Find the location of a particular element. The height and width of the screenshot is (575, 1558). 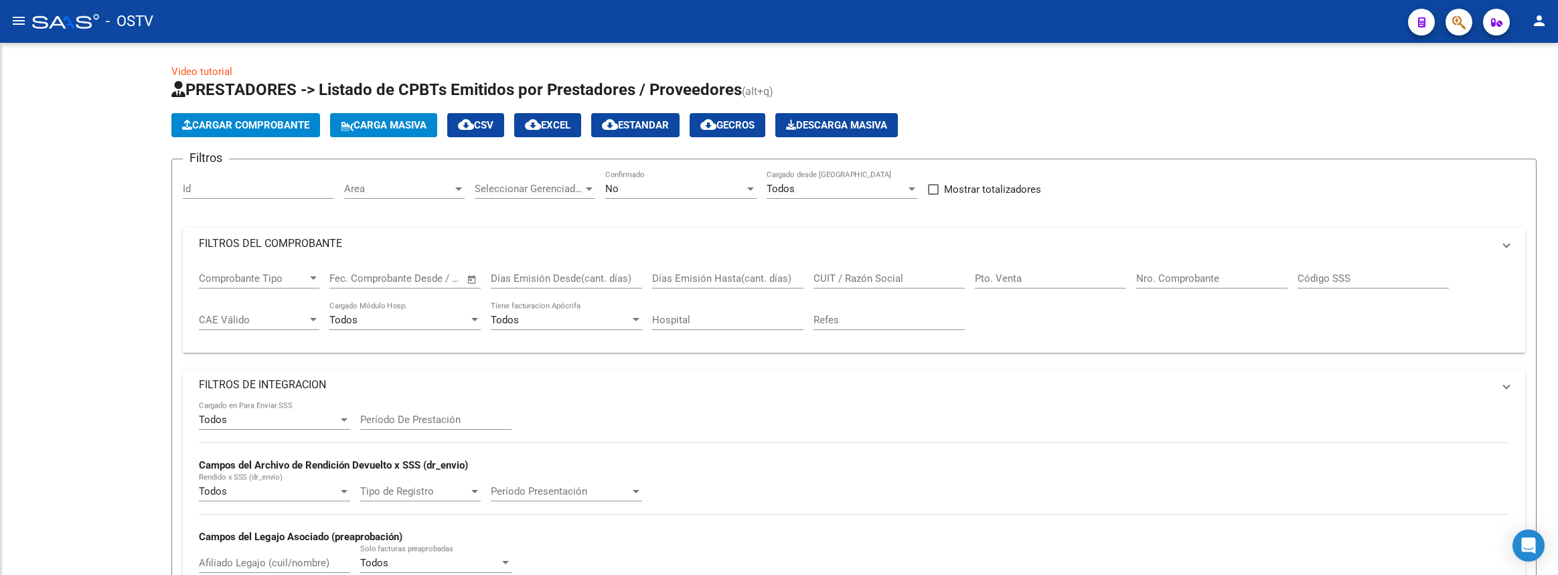

button: Carga Masiva is located at coordinates (384, 125).